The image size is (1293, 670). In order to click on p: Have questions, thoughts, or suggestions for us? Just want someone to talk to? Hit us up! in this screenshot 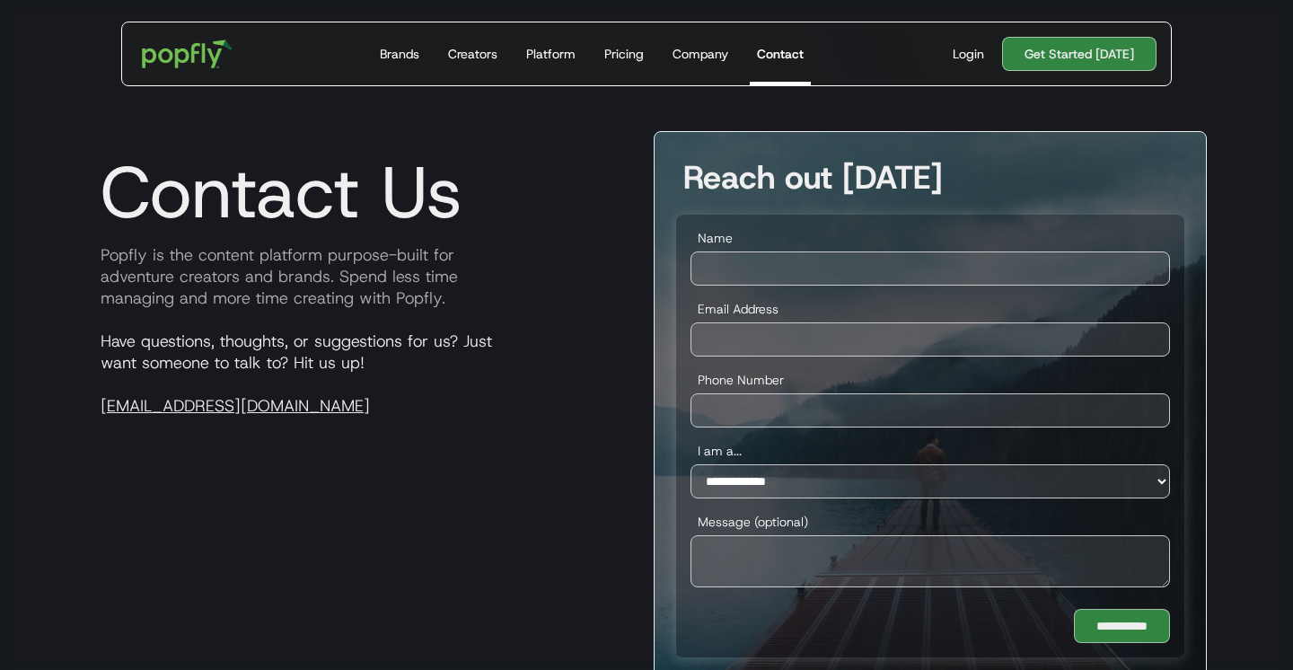, I will do `click(363, 373)`.